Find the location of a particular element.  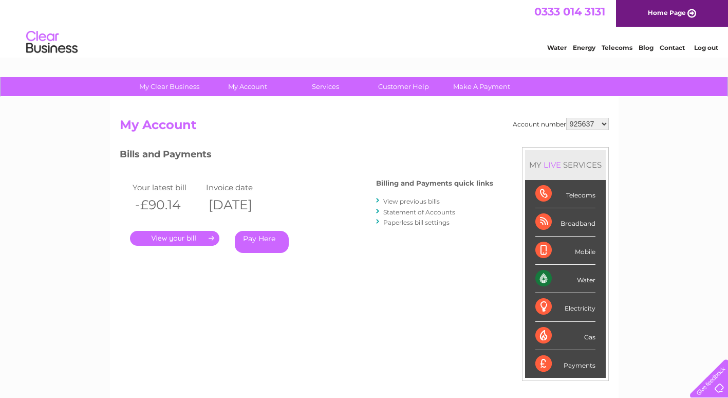

div: Payments is located at coordinates (565, 364).